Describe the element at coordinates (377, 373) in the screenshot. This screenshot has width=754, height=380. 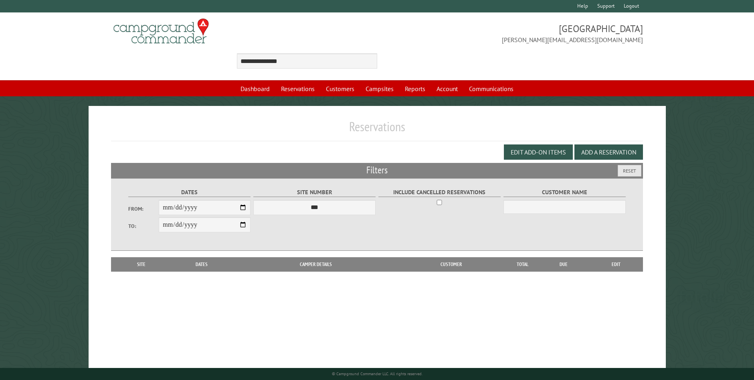
I see `small: © Campground Commander LLC. All rights reserved.` at that location.